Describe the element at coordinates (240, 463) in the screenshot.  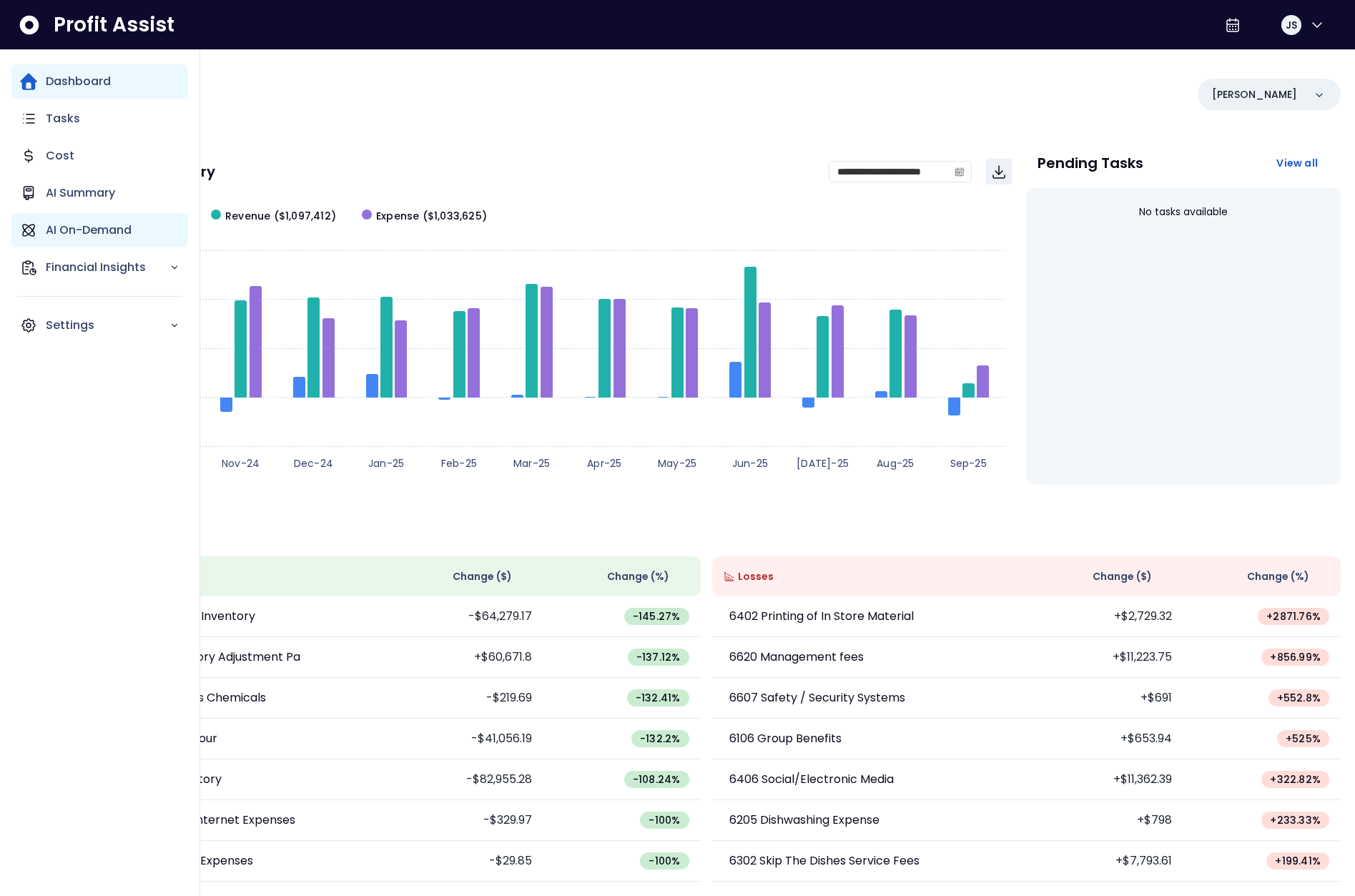
I see `text: Nov-24` at that location.